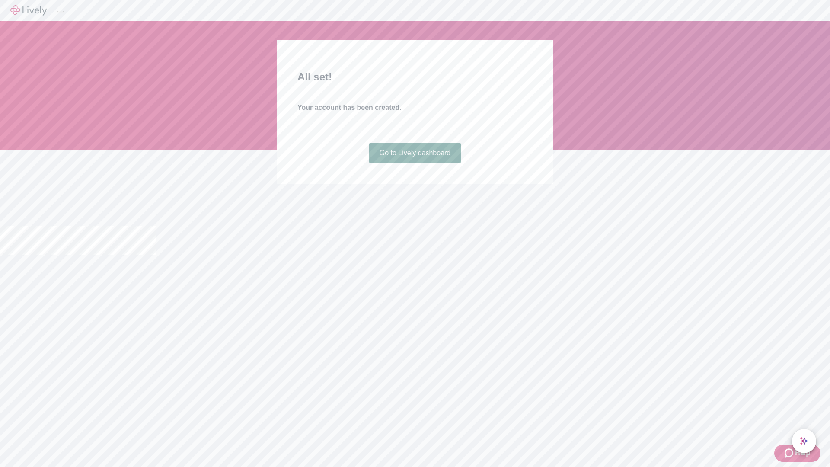 This screenshot has height=467, width=830. Describe the element at coordinates (415, 108) in the screenshot. I see `h4: Your account has been created.` at that location.